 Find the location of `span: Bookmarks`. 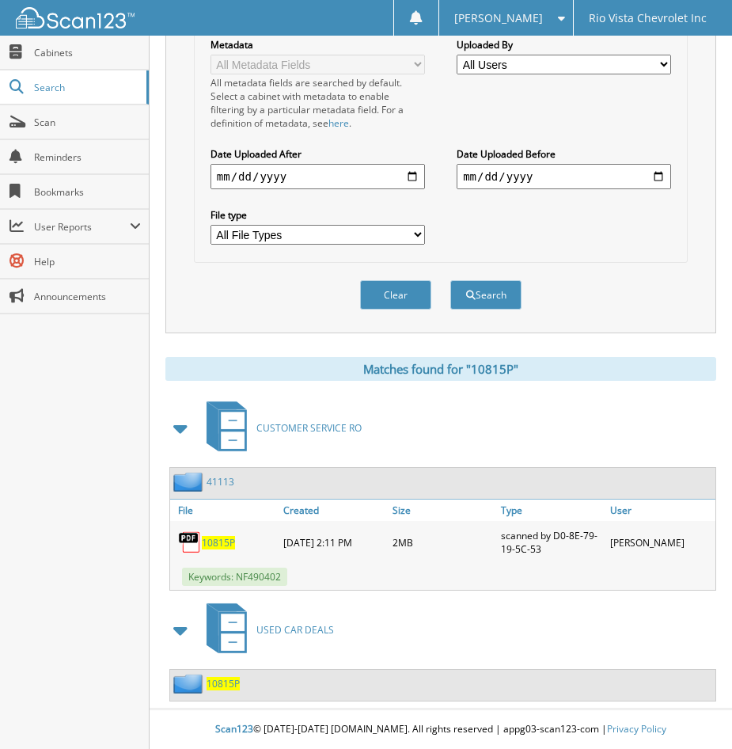

span: Bookmarks is located at coordinates (87, 192).